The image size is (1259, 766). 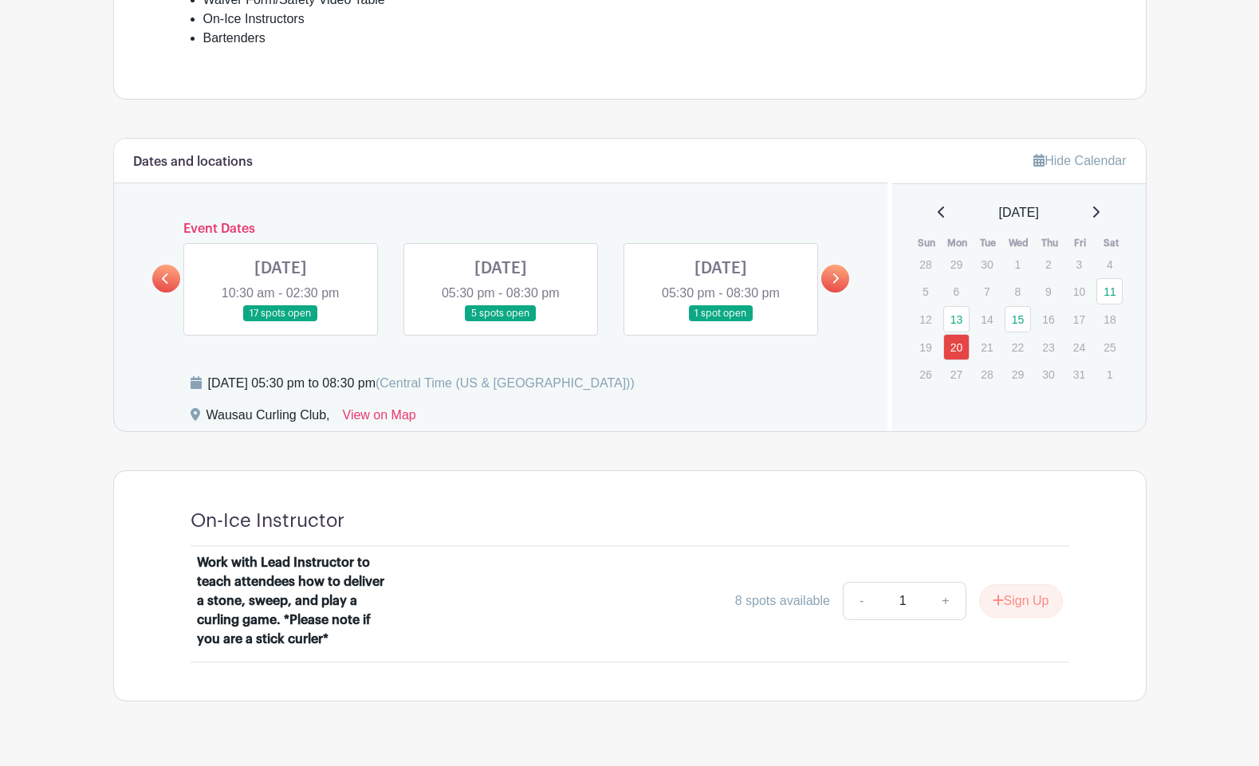 I want to click on a: 15, so click(x=1017, y=319).